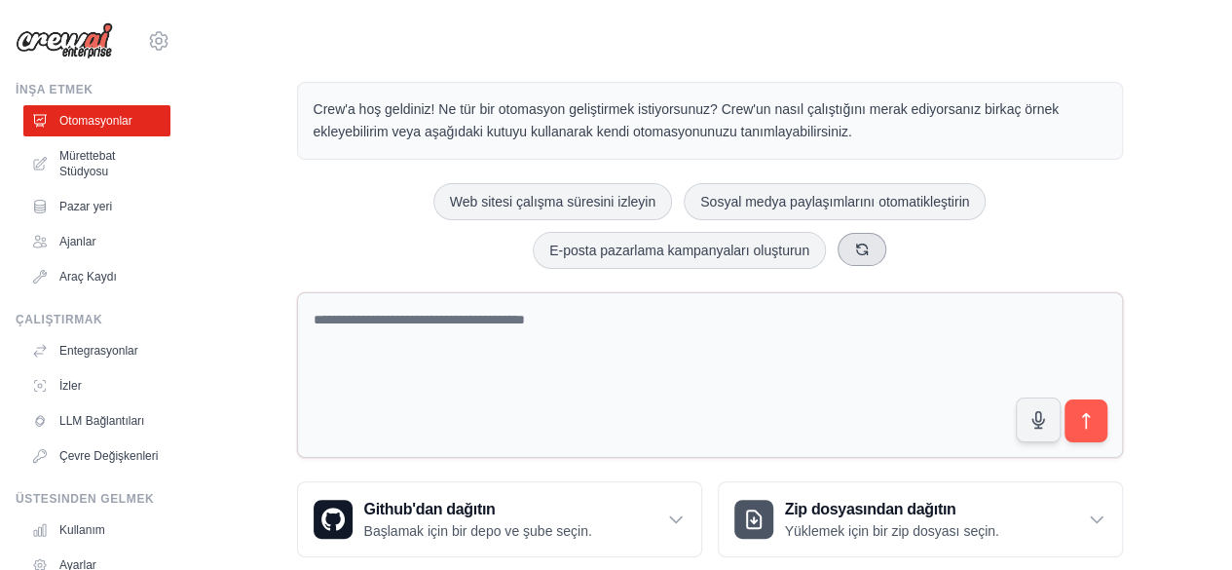 This screenshot has height=570, width=1232. I want to click on button: Sosyal medya paylaşımlarını otomatikleştirin, so click(834, 202).